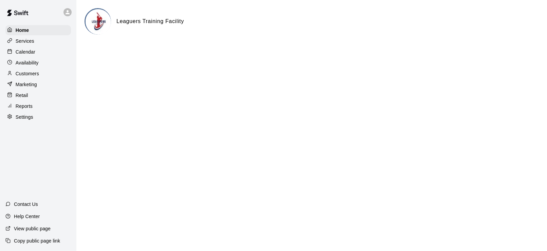 The image size is (547, 251). Describe the element at coordinates (27, 217) in the screenshot. I see `p: Help Center` at that location.